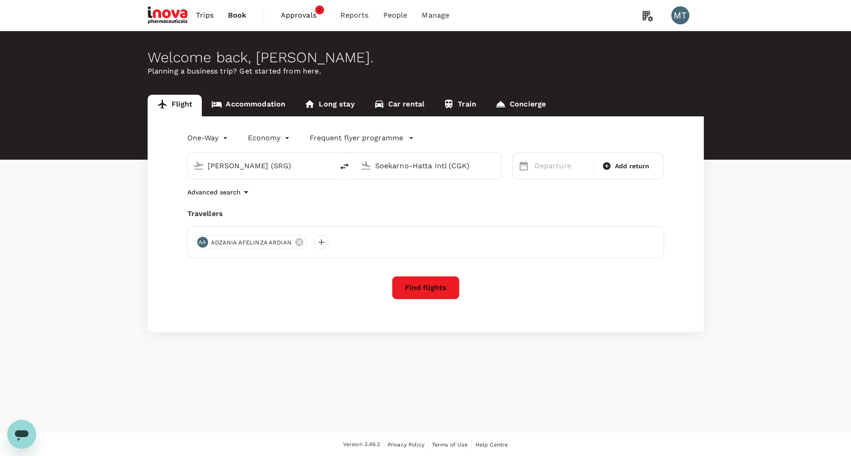 This screenshot has width=851, height=456. What do you see at coordinates (251, 242) in the screenshot?
I see `div: AAADZANIA AFELINZA ARDIAN` at bounding box center [251, 242].